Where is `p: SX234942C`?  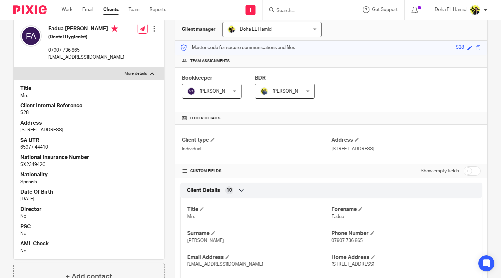 p: SX234942C is located at coordinates (89, 165).